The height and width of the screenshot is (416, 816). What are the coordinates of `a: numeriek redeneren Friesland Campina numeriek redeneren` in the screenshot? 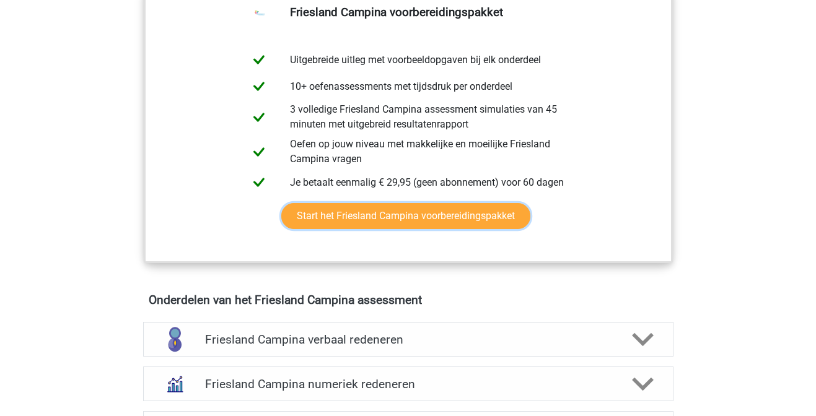 It's located at (408, 384).